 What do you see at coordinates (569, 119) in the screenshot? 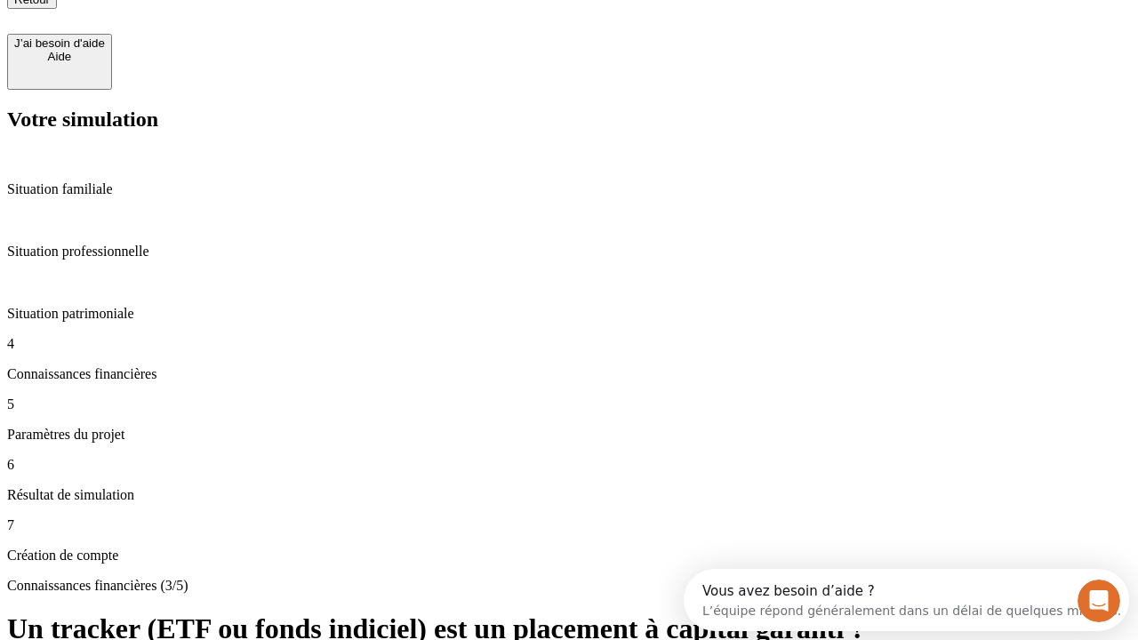
I see `h2: Votre simulation` at bounding box center [569, 119].